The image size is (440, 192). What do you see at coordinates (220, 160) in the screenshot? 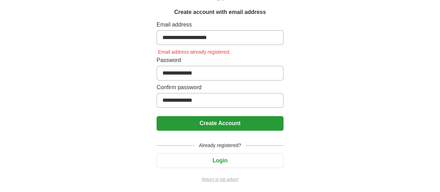
I see `a: Login` at bounding box center [220, 160].